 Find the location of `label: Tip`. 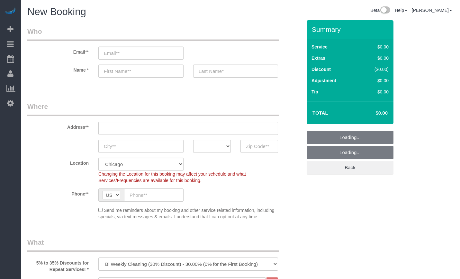

label: Tip is located at coordinates (314, 92).